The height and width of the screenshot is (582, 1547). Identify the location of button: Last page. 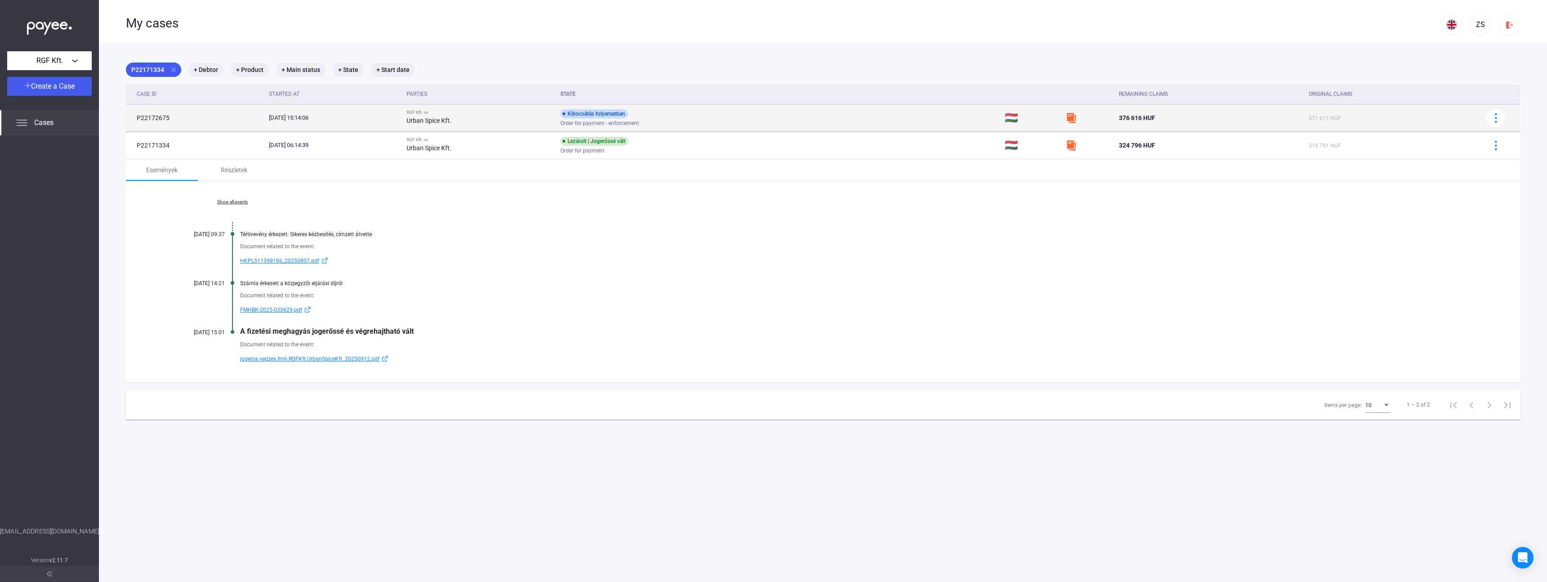
(1507, 405).